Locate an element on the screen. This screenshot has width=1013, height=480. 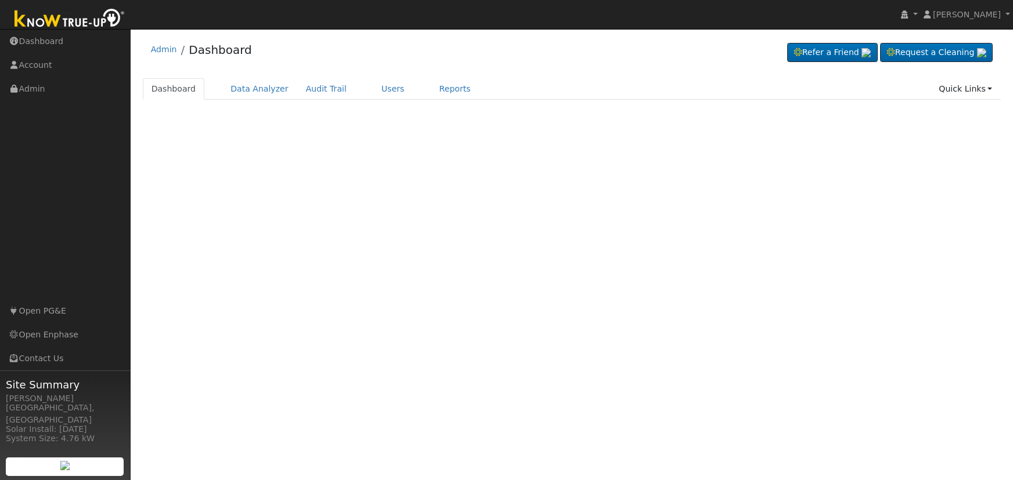
a: Quick Links is located at coordinates (965, 89).